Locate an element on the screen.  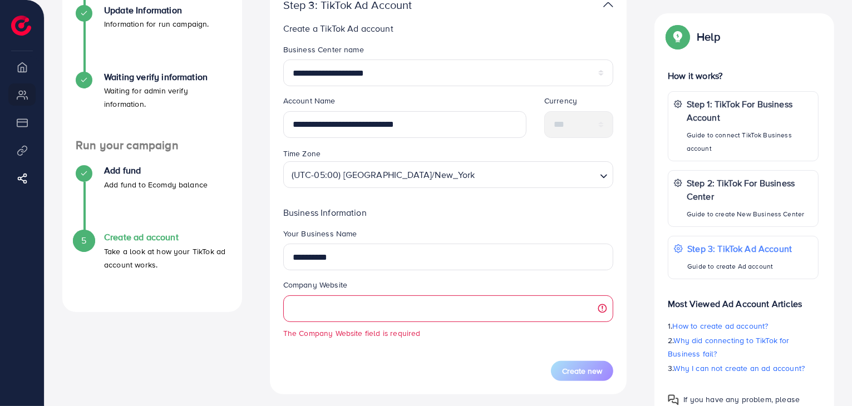
span: 5 is located at coordinates (83, 240).